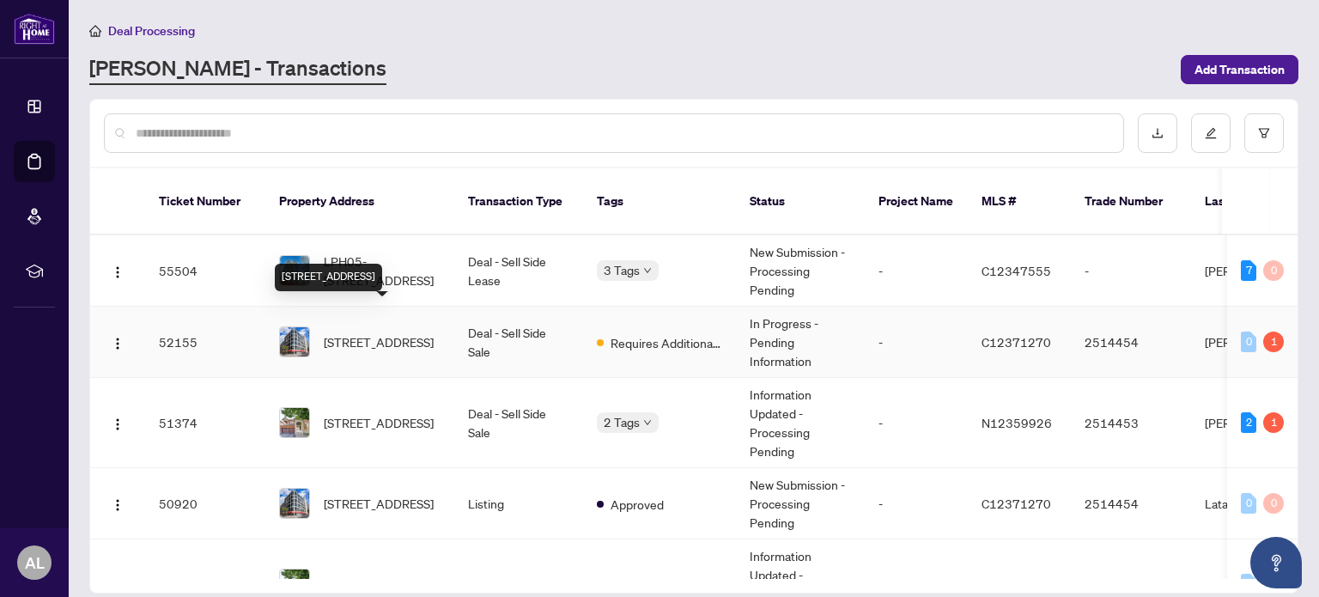  I want to click on th: Tags, so click(660, 202).